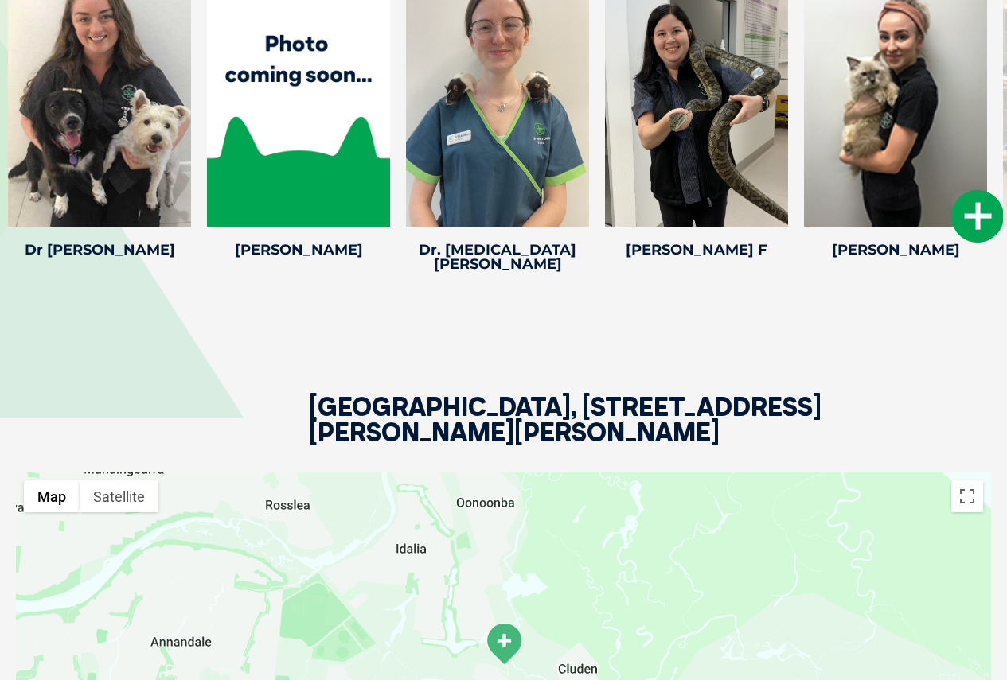 This screenshot has width=1007, height=680. I want to click on button: Show satellite imagery, so click(119, 497).